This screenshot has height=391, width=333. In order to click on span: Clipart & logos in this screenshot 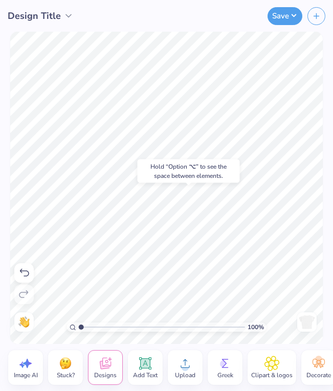, I will do `click(272, 375)`.